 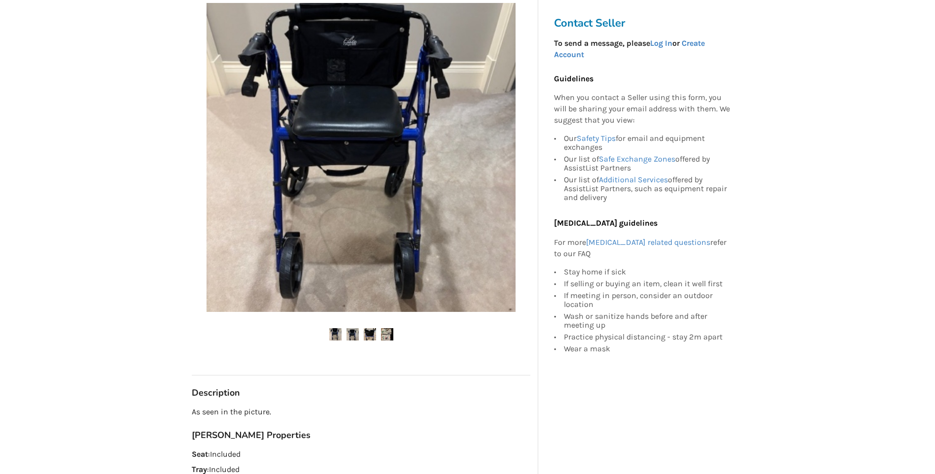 What do you see at coordinates (661, 43) in the screenshot?
I see `a: Log In` at bounding box center [661, 43].